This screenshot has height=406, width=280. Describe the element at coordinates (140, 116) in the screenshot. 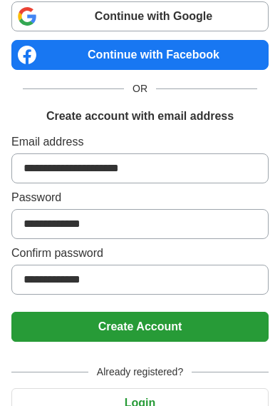

I see `h1: Create account with email address` at that location.